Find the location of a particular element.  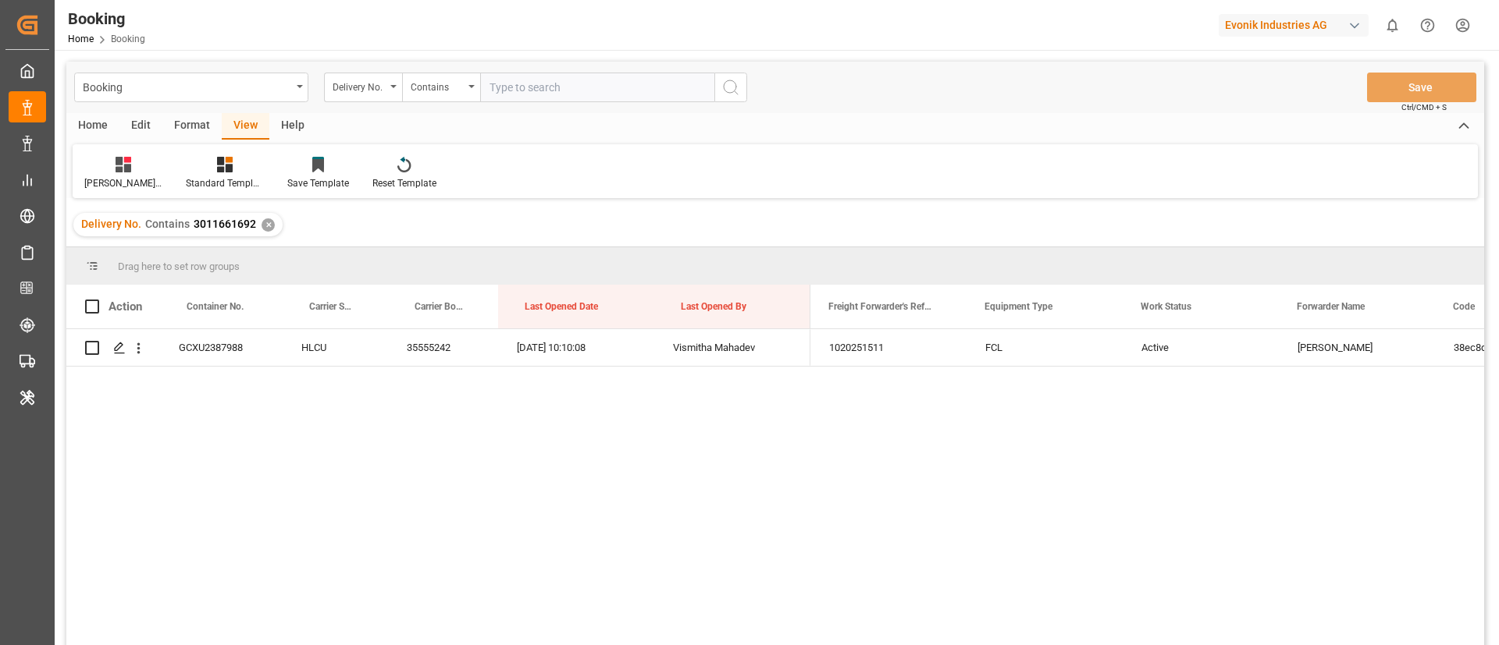

span: Container No. is located at coordinates (215, 307).